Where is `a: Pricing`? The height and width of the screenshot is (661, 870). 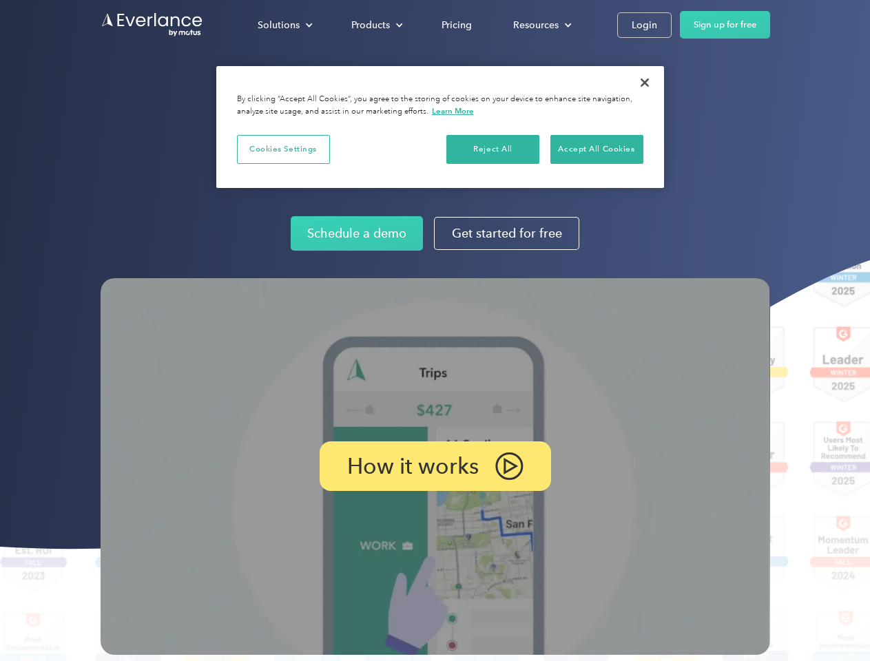 a: Pricing is located at coordinates (456, 25).